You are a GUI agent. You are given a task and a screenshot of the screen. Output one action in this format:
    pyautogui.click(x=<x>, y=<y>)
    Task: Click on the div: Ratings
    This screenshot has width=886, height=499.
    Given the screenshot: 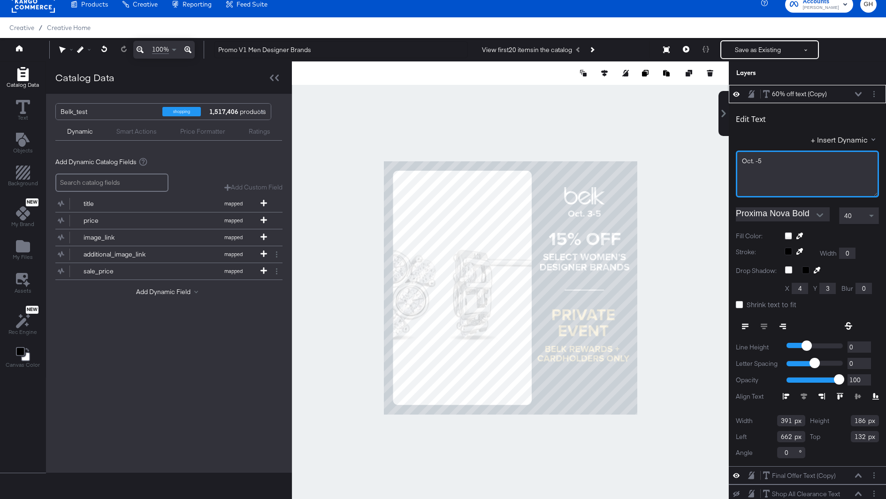 What is the action you would take?
    pyautogui.click(x=259, y=131)
    